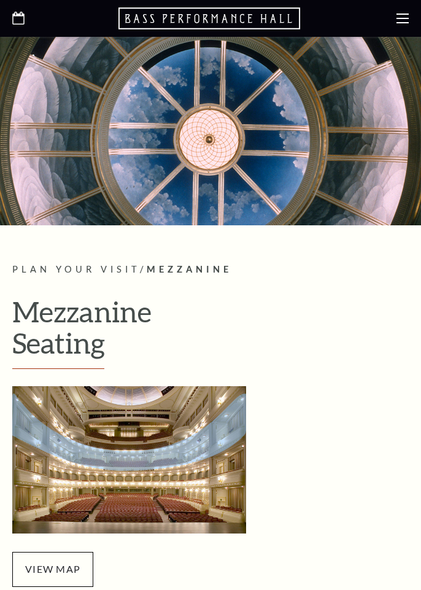  What do you see at coordinates (76, 269) in the screenshot?
I see `span: Plan Your Visit` at bounding box center [76, 269].